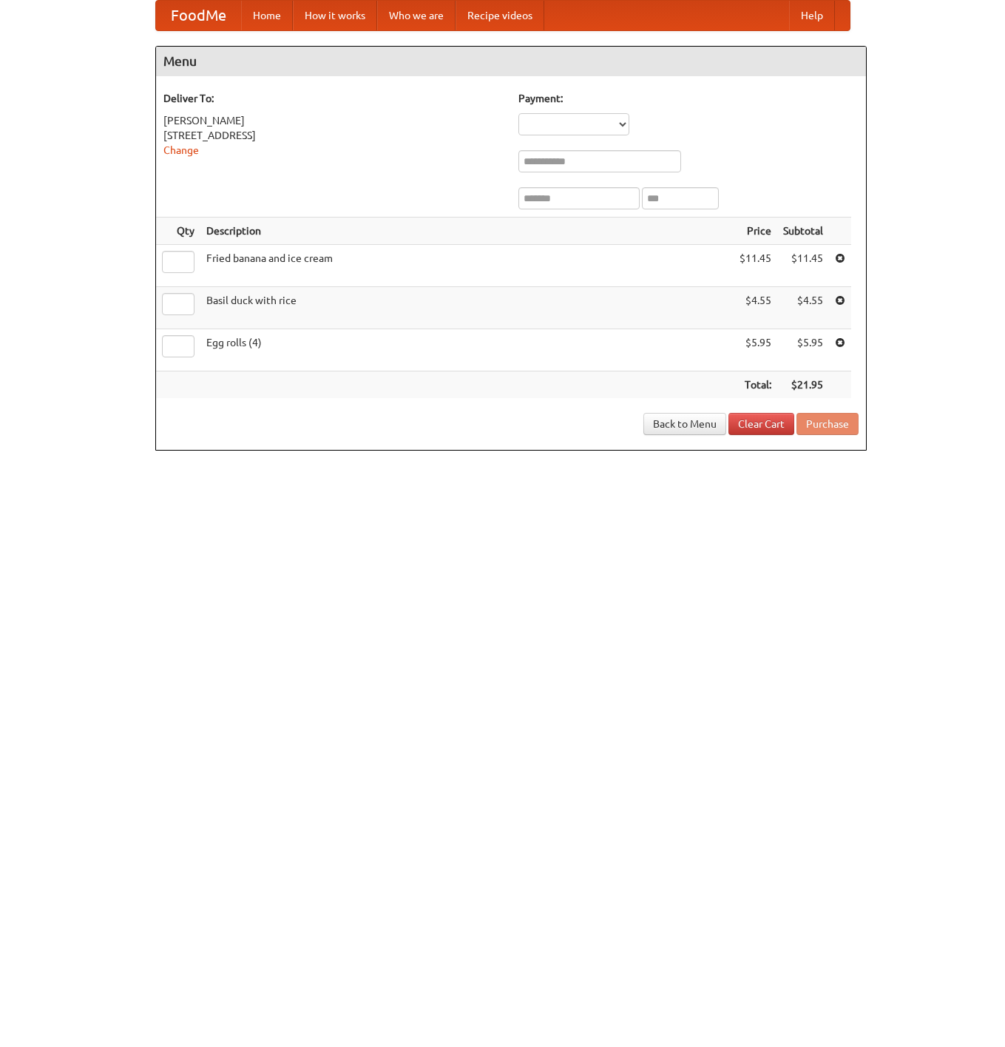  What do you see at coordinates (416, 16) in the screenshot?
I see `a: Who we are` at bounding box center [416, 16].